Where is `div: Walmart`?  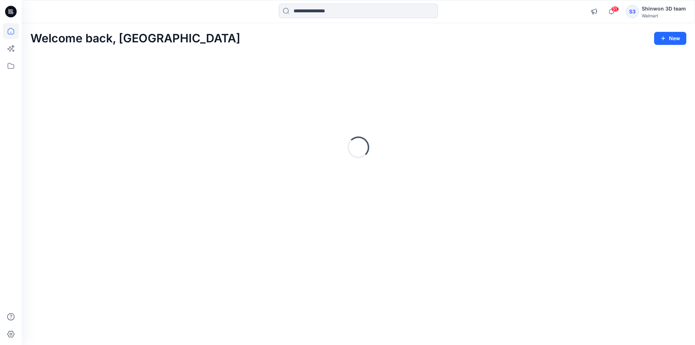
div: Walmart is located at coordinates (664, 16).